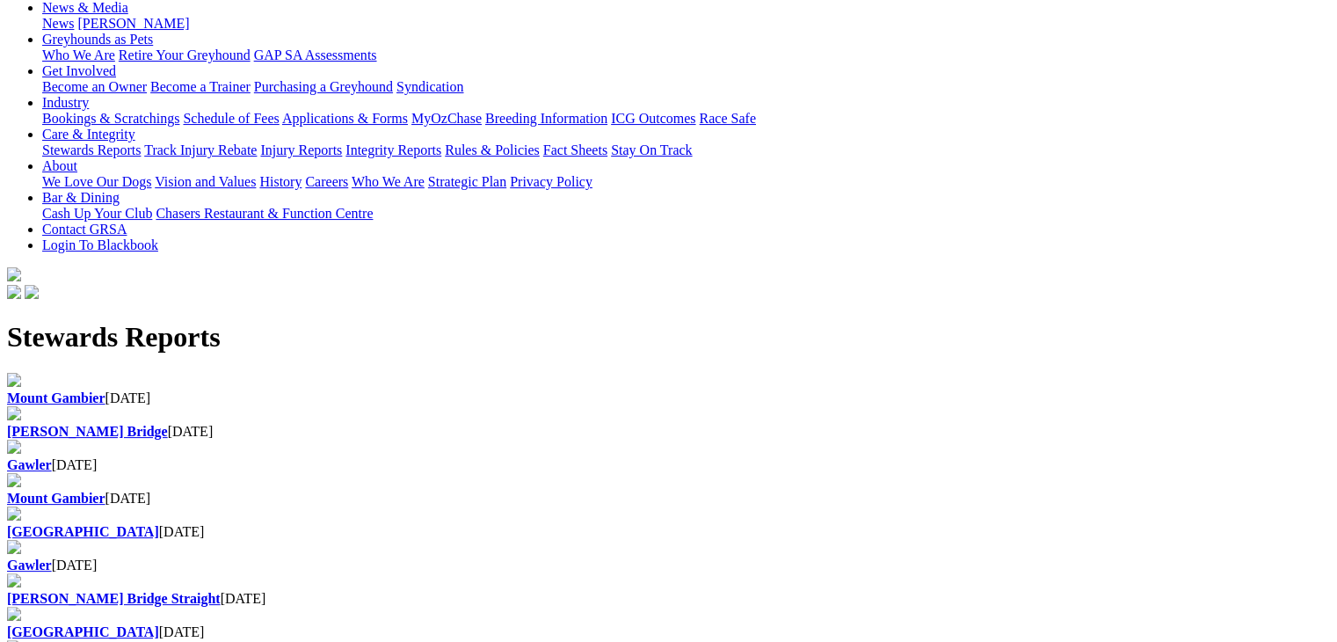 The image size is (1337, 642). I want to click on a: Bookings & Scratchings, so click(111, 118).